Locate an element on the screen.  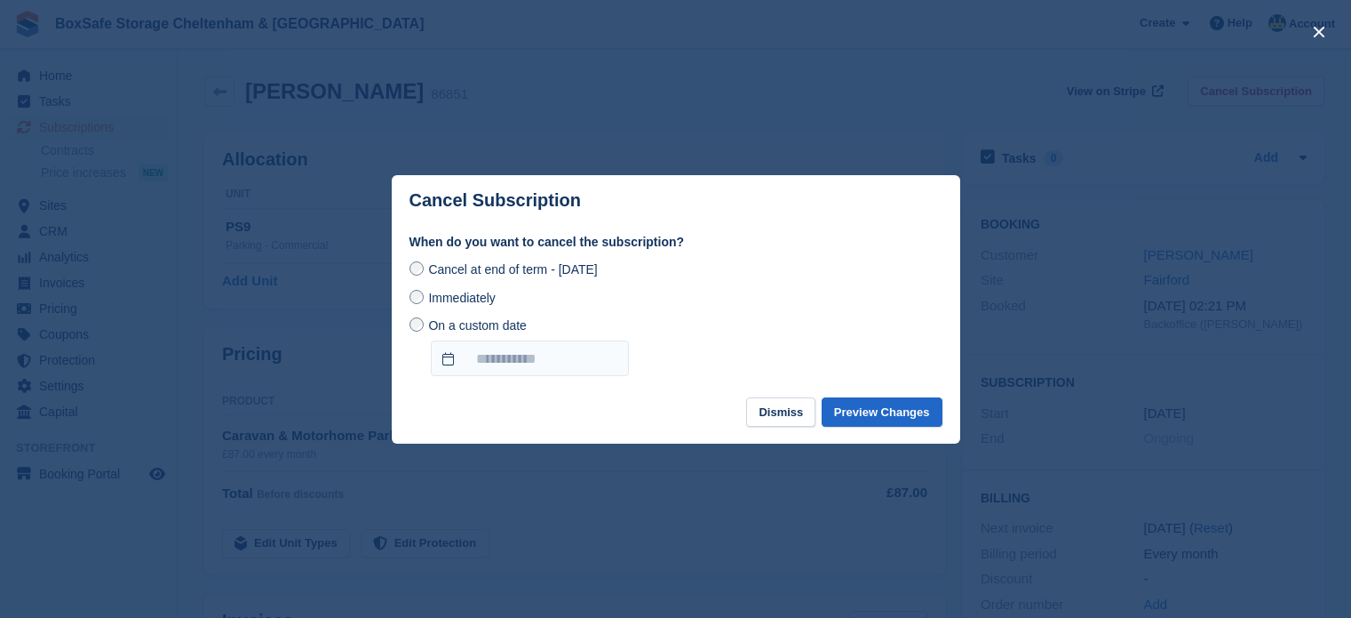
input: Immediately is located at coordinates (417, 297).